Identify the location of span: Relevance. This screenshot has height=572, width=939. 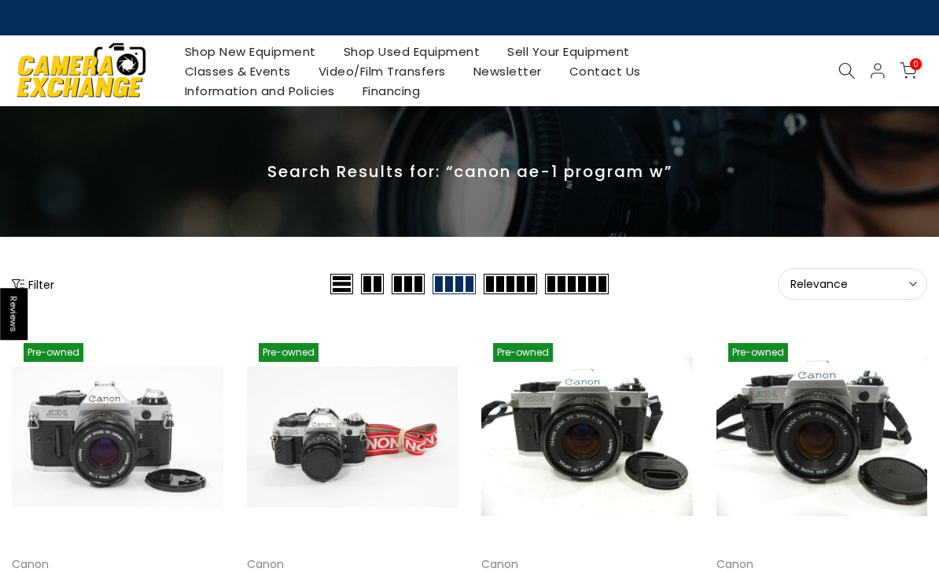
(853, 284).